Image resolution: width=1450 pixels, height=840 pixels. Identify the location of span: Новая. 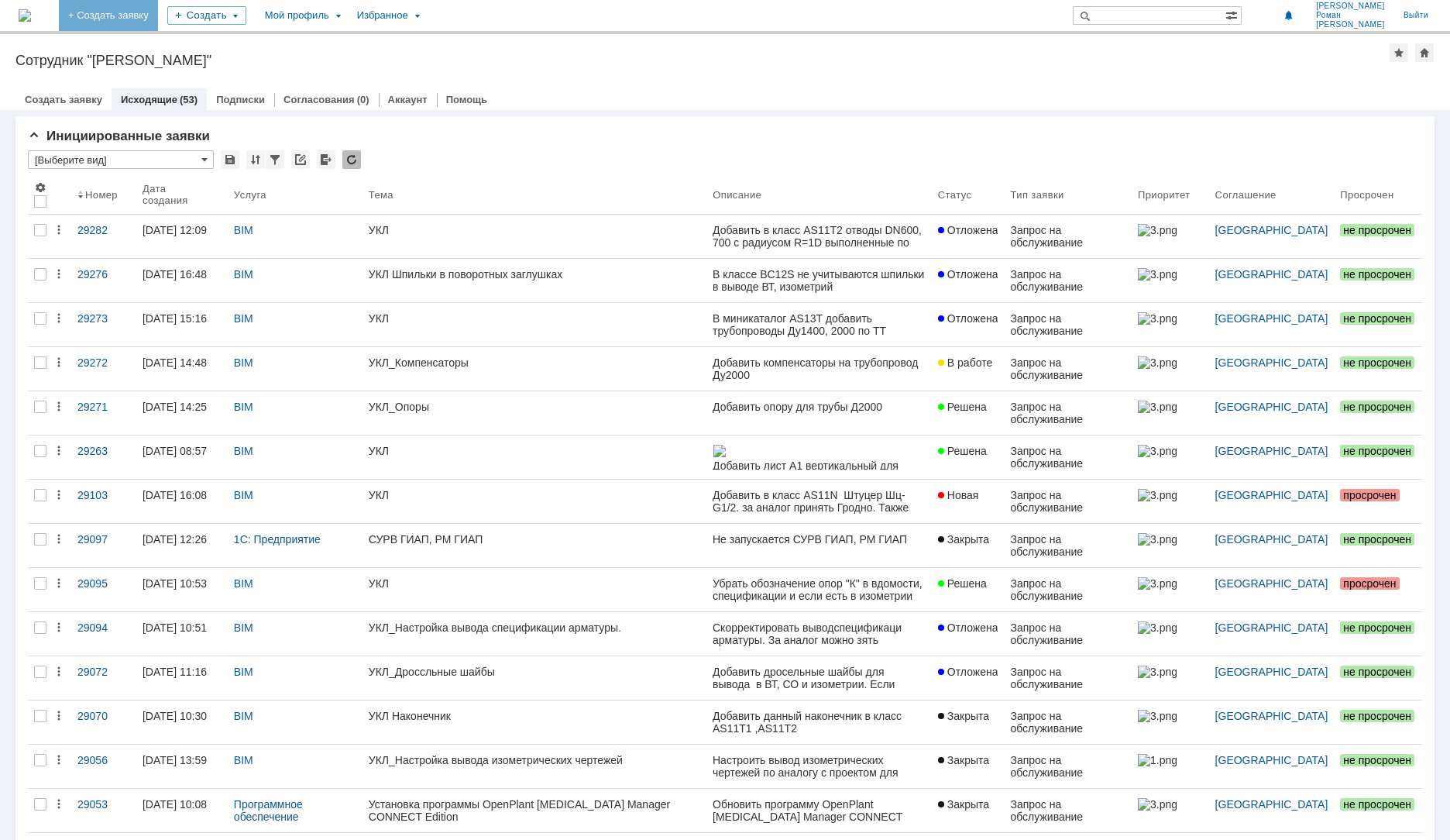
(958, 495).